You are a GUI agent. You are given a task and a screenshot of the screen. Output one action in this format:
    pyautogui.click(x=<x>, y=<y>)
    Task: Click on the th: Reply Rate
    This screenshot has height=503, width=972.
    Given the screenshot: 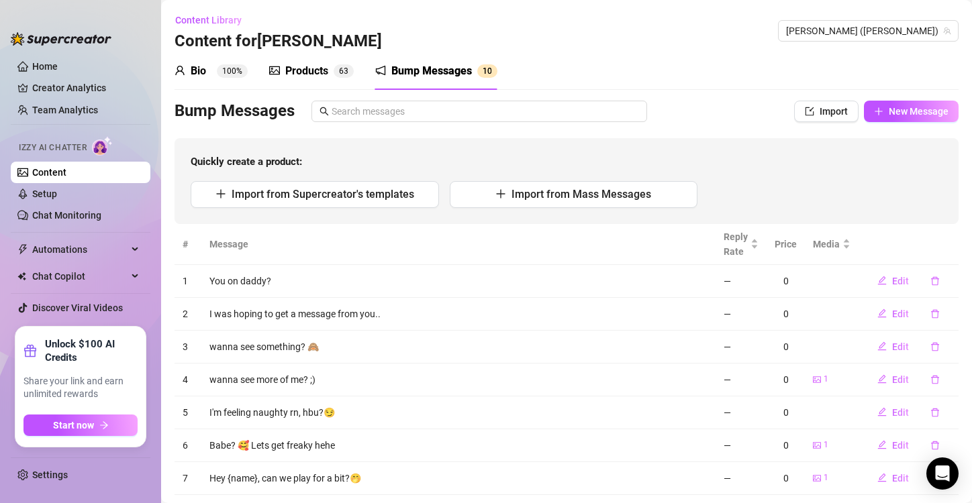 What is the action you would take?
    pyautogui.click(x=741, y=244)
    